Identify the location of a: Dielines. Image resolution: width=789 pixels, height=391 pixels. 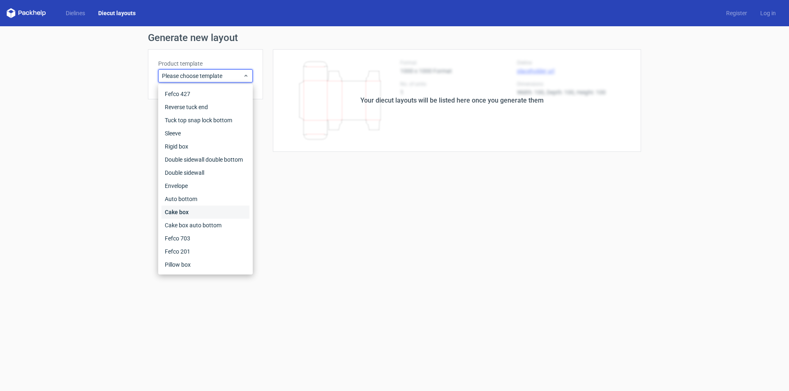
(75, 13).